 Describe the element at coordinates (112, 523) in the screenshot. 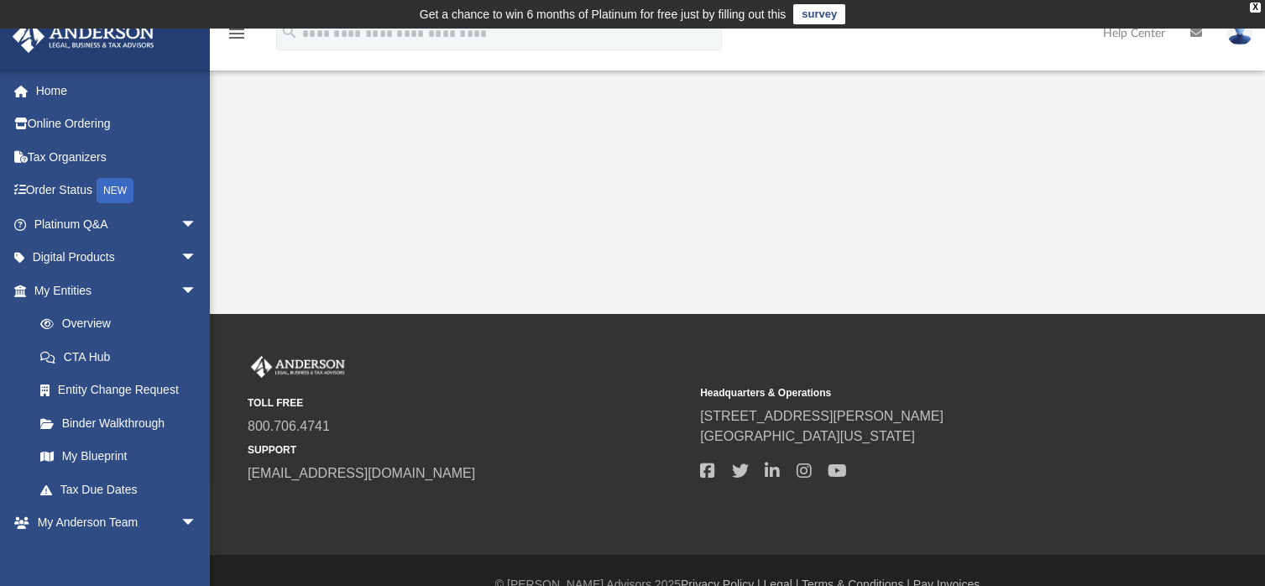

I see `a: My Anderson Teamarrow_drop_down` at that location.